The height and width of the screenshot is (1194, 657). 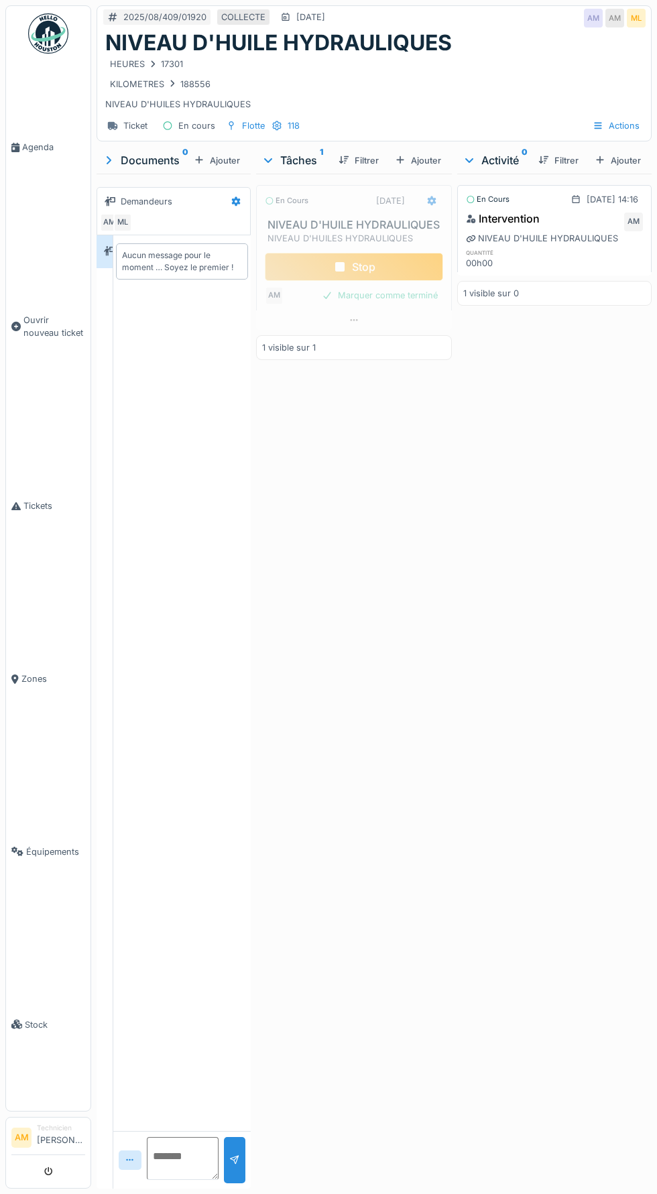 What do you see at coordinates (321, 160) in the screenshot?
I see `sup: 1` at bounding box center [321, 160].